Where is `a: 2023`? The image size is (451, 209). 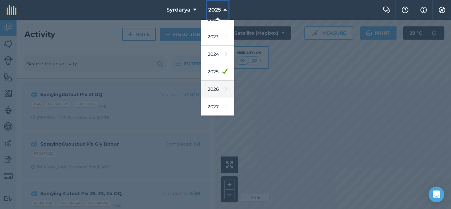
a: 2023 is located at coordinates (217, 37).